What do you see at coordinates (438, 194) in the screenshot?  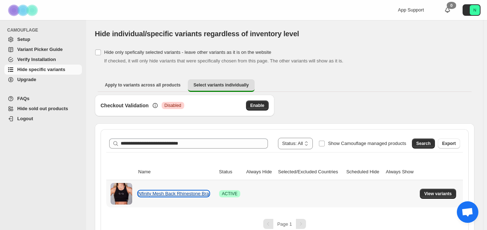 I see `button: View variants` at bounding box center [438, 194].